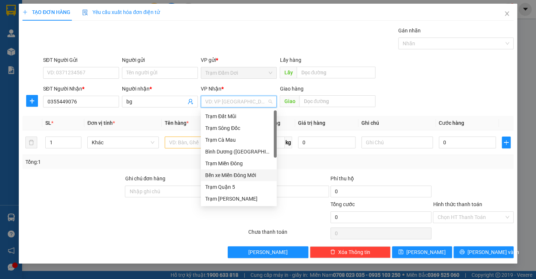  Describe the element at coordinates (410, 31) in the screenshot. I see `label: Gán nhãn` at that location.